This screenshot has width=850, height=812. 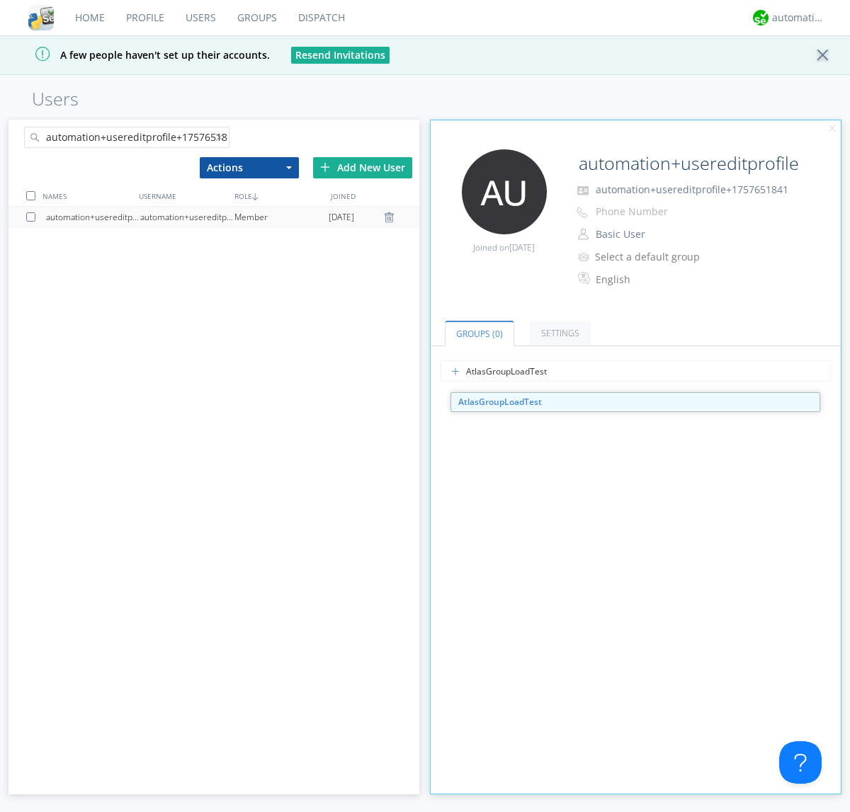 What do you see at coordinates (127, 137) in the screenshot?
I see `input: Search users` at bounding box center [127, 137].